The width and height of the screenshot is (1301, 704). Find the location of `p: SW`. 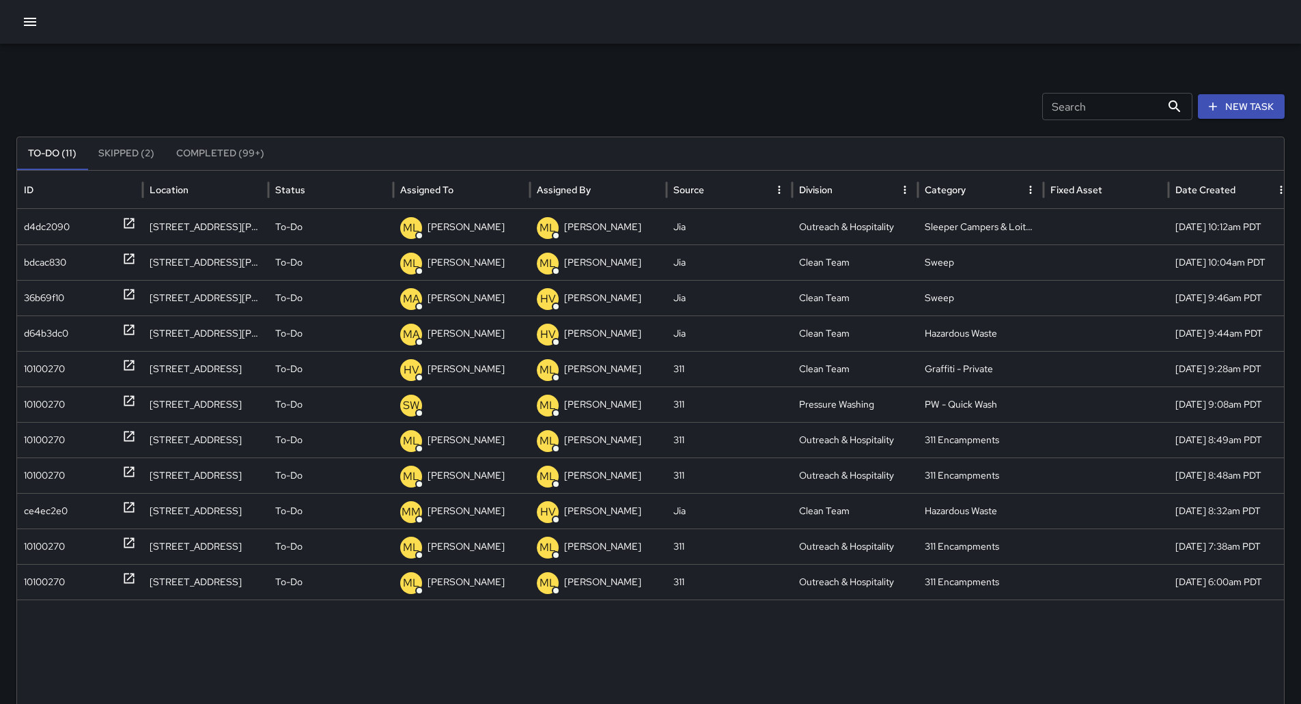

p: SW is located at coordinates (411, 406).